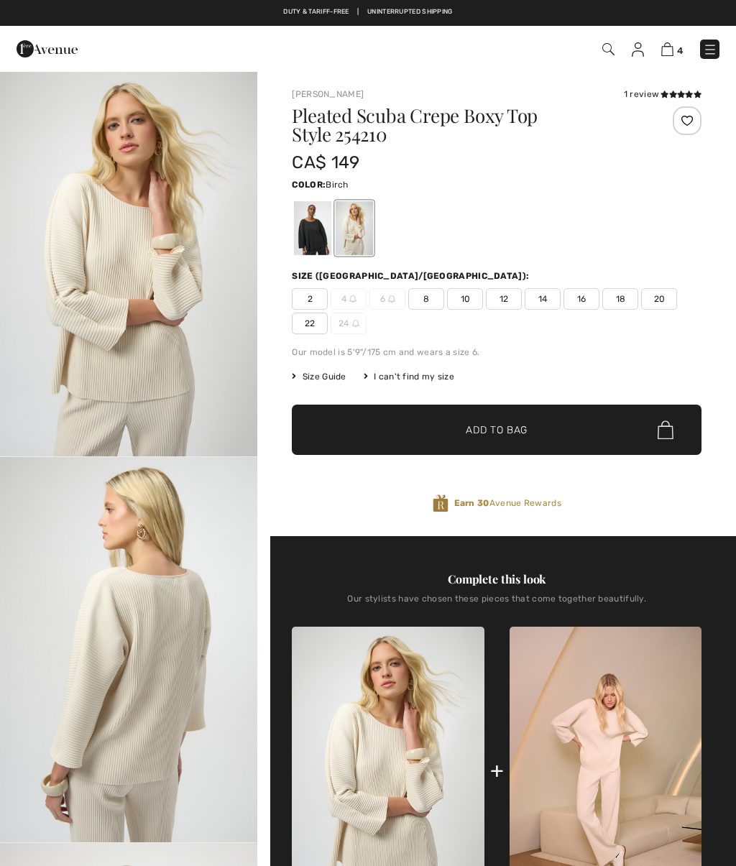 Image resolution: width=736 pixels, height=866 pixels. Describe the element at coordinates (582, 299) in the screenshot. I see `span: 16` at that location.